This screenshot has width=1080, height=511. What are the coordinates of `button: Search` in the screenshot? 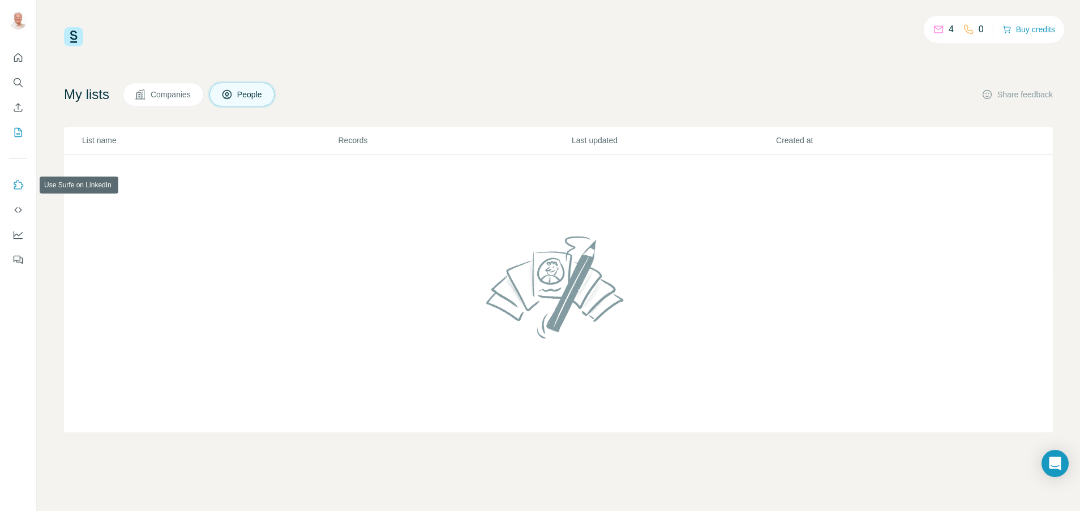 It's located at (18, 83).